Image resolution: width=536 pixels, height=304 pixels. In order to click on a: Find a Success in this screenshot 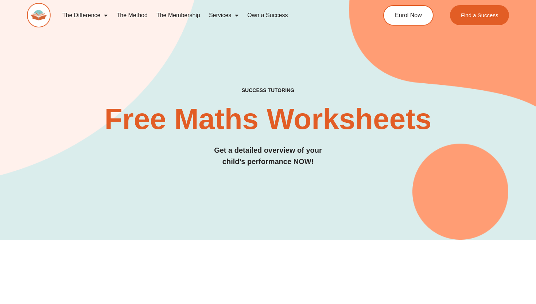, I will do `click(480, 15)`.